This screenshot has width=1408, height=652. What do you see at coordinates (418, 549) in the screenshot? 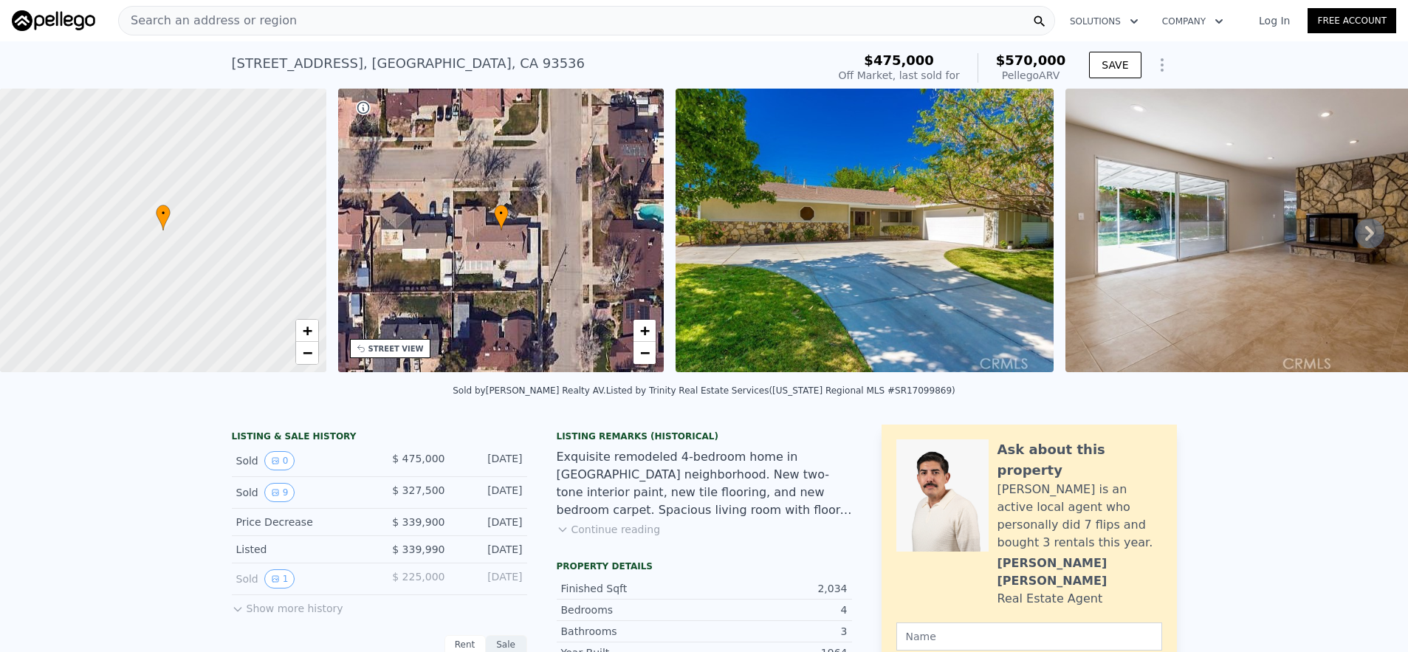
I see `span: $ 339,990` at bounding box center [418, 549].